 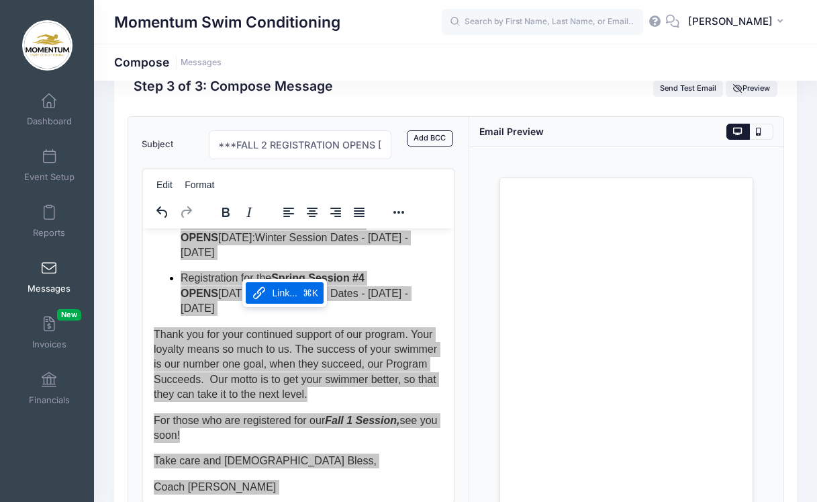 What do you see at coordinates (543, 22) in the screenshot?
I see `input: Search by First Name, Last Name, or Email...` at bounding box center [543, 22].